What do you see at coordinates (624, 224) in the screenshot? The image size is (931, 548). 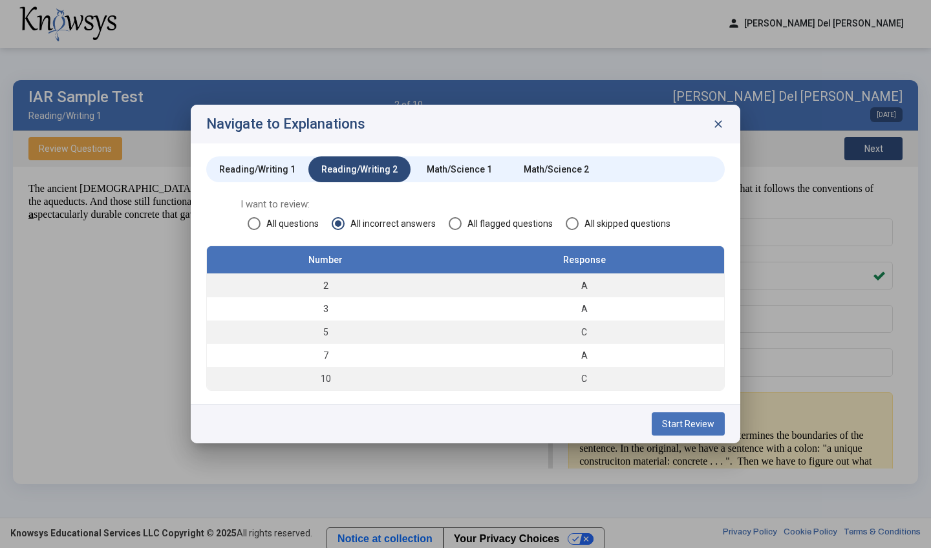 I see `span: All skipped questions` at bounding box center [624, 224].